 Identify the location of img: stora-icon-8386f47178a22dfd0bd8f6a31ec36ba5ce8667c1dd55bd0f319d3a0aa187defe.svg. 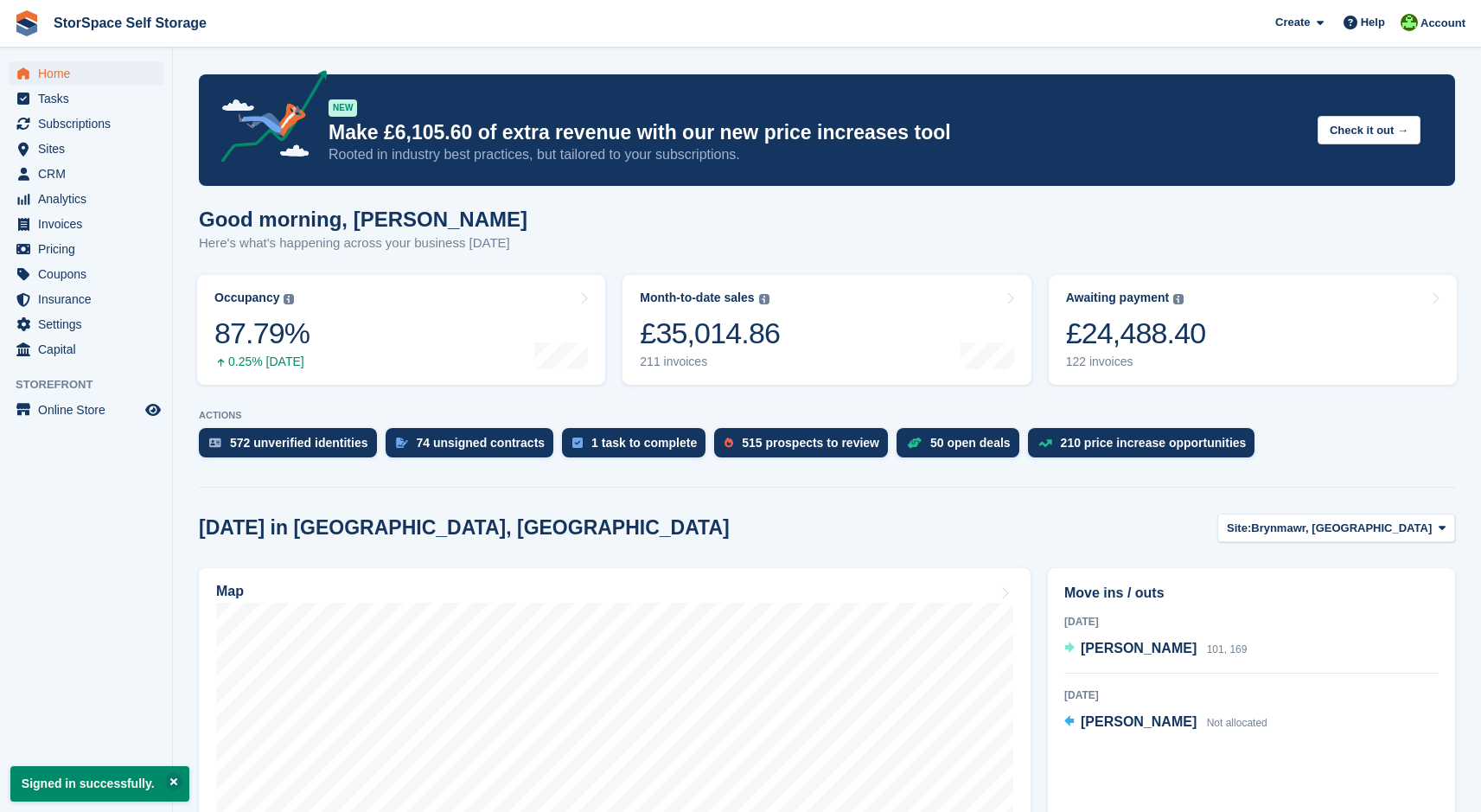
(27, 23).